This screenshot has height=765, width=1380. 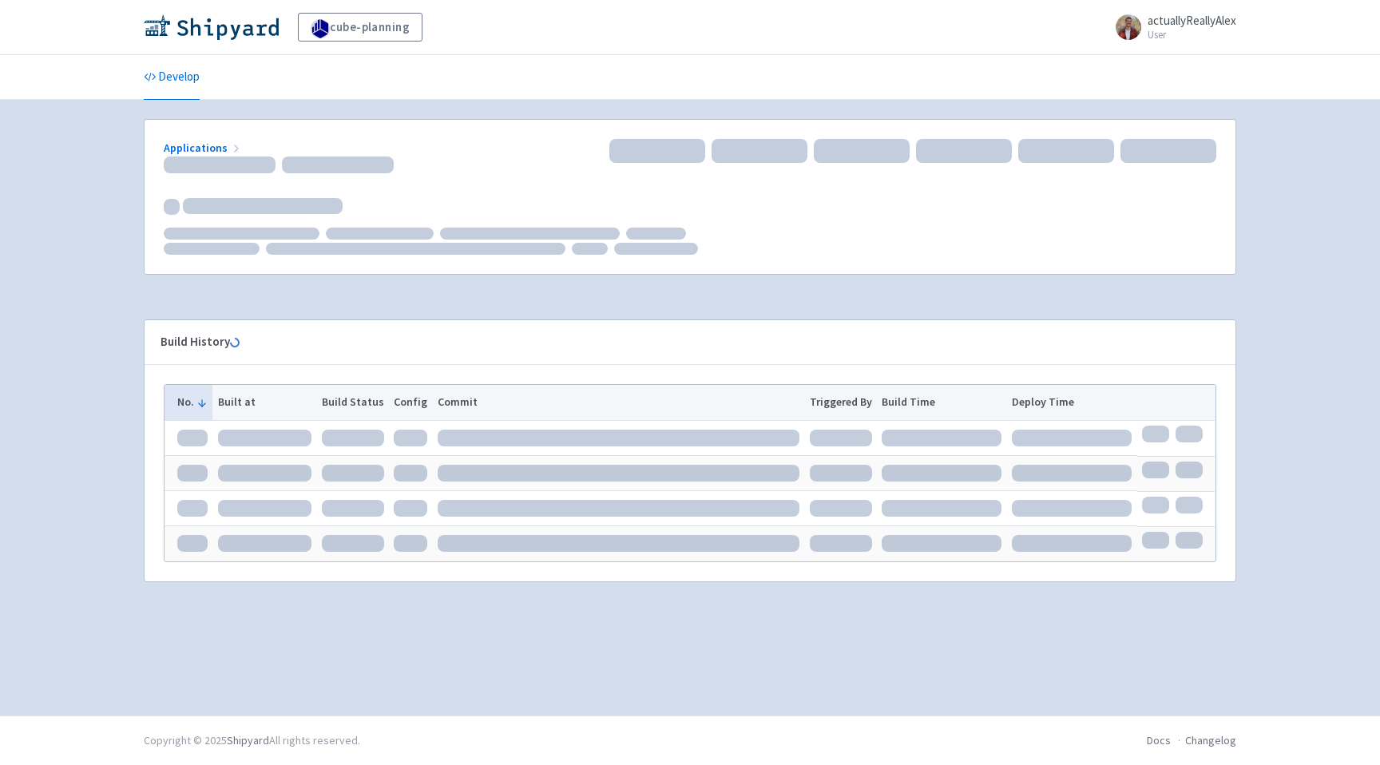 I want to click on a: Changelog, so click(x=1211, y=740).